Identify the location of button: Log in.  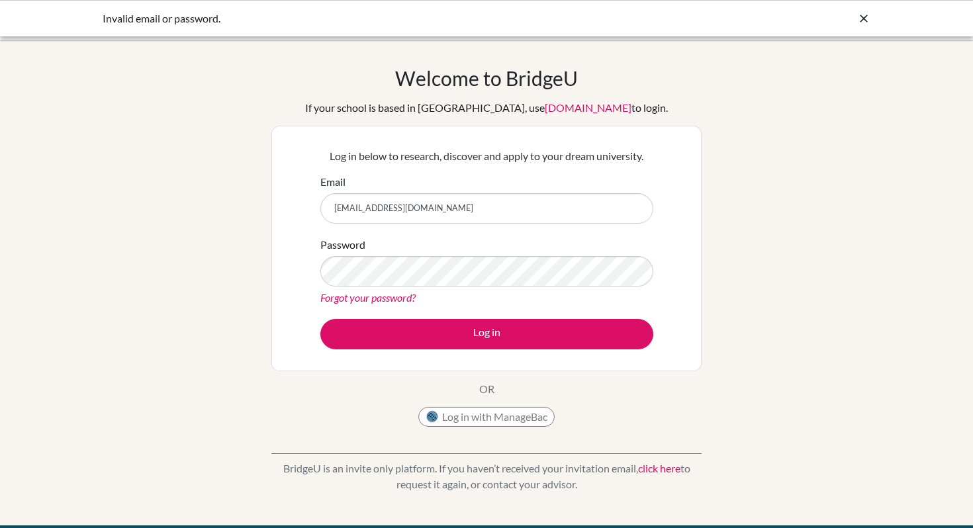
(486, 334).